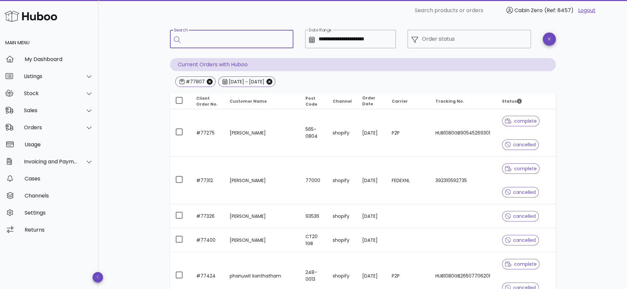 The image size is (627, 289). I want to click on td: #77400, so click(208, 240).